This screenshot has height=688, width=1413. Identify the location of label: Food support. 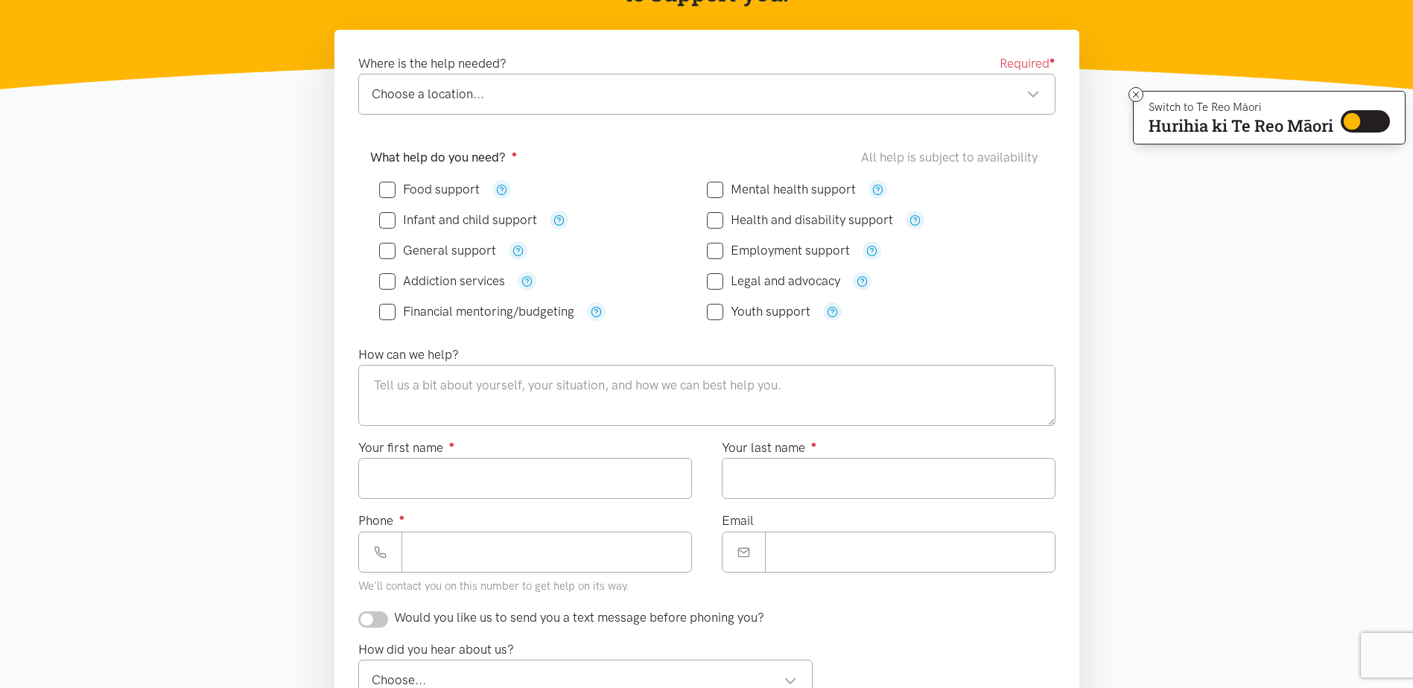
(429, 189).